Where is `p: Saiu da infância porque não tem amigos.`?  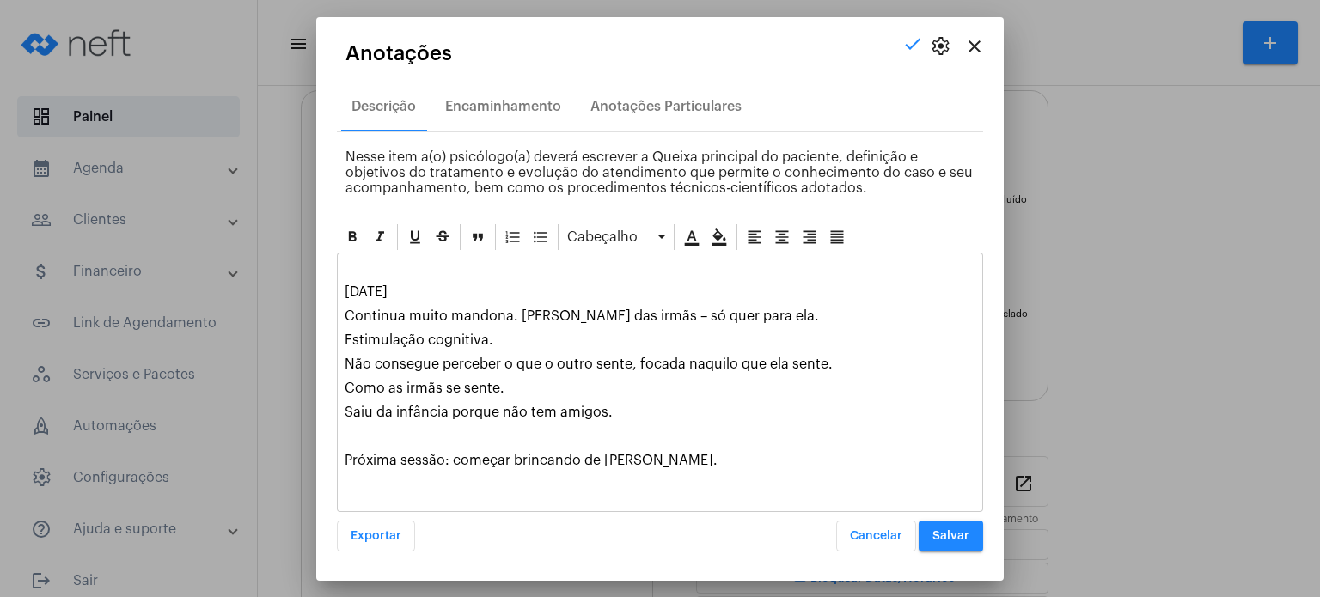
p: Saiu da infância porque não tem amigos. is located at coordinates (660, 413).